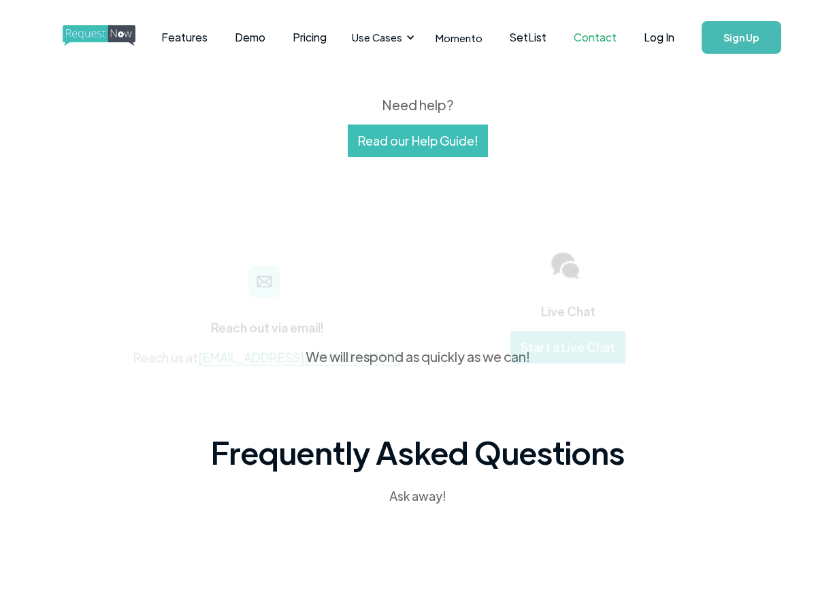 This screenshot has height=609, width=835. What do you see at coordinates (418, 452) in the screenshot?
I see `h2: Frequently Asked Questions` at bounding box center [418, 452].